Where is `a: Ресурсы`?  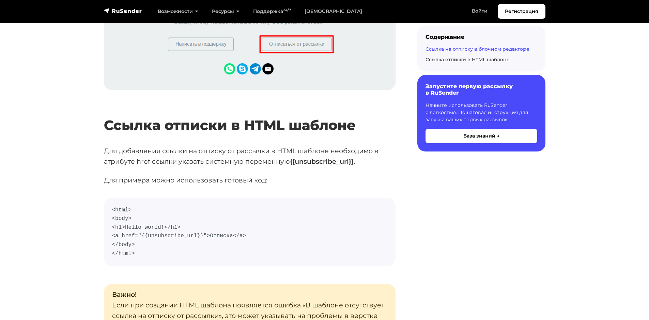
a: Ресурсы is located at coordinates (226, 11).